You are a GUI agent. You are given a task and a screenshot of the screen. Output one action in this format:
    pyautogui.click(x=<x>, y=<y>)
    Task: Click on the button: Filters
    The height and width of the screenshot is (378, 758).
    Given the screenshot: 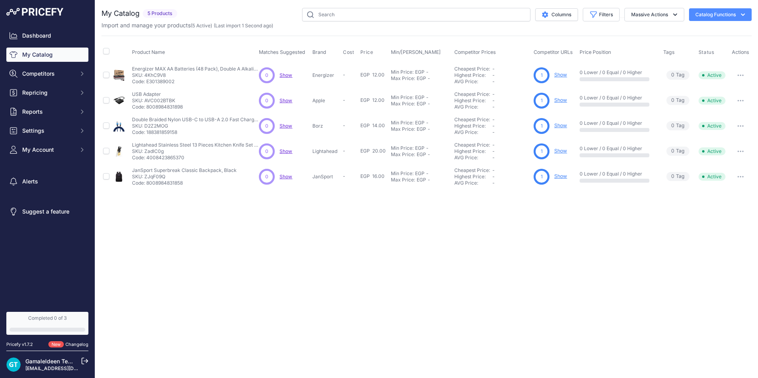 What is the action you would take?
    pyautogui.click(x=601, y=15)
    